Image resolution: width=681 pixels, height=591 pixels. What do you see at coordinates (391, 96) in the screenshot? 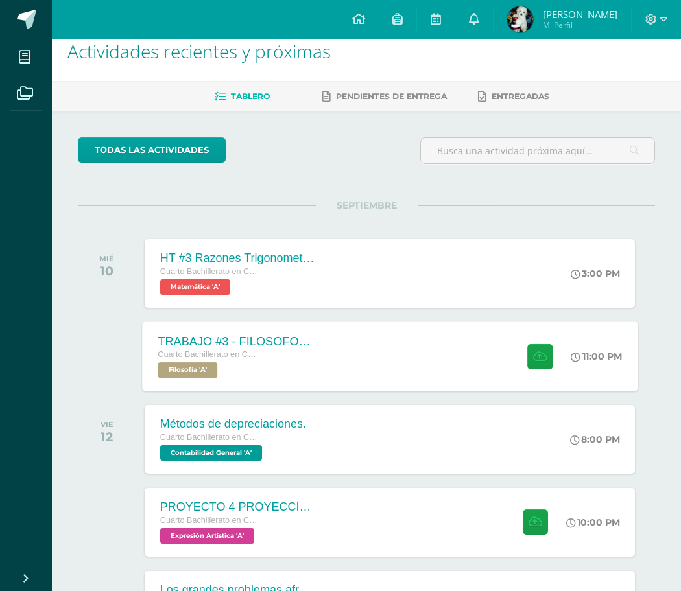
I see `span: Pendientes de entrega` at bounding box center [391, 96].